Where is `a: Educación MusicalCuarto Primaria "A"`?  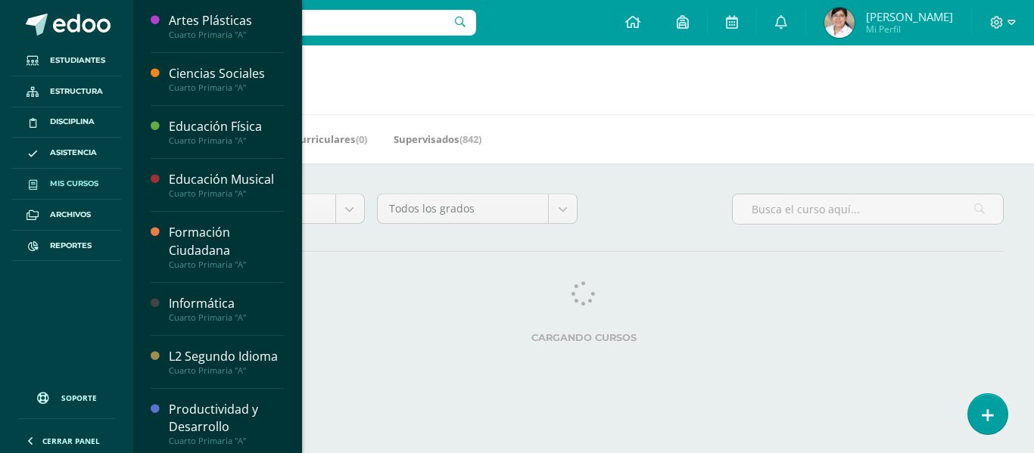 a: Educación MusicalCuarto Primaria "A" is located at coordinates (226, 185).